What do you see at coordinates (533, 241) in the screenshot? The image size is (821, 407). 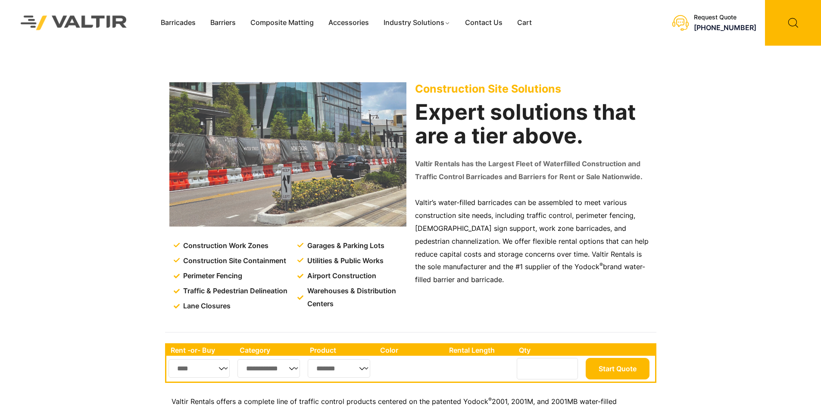 I see `p: Valtir’s water-filled barricades can be assembled to meet various construction site needs, includ...` at bounding box center [533, 241].